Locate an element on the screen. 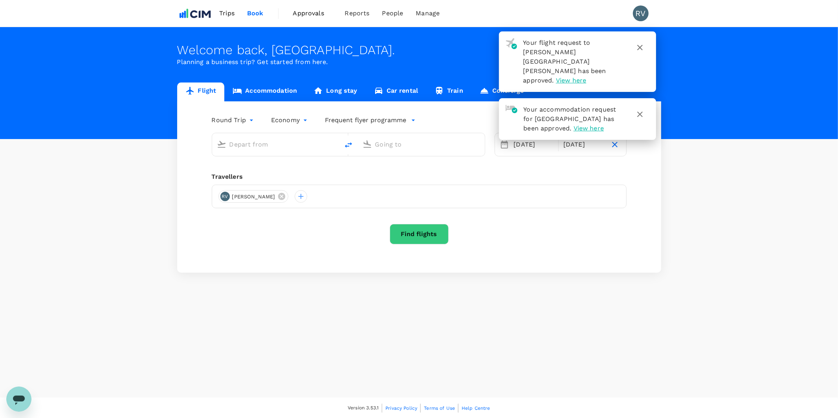  span: Book is located at coordinates (256, 13).